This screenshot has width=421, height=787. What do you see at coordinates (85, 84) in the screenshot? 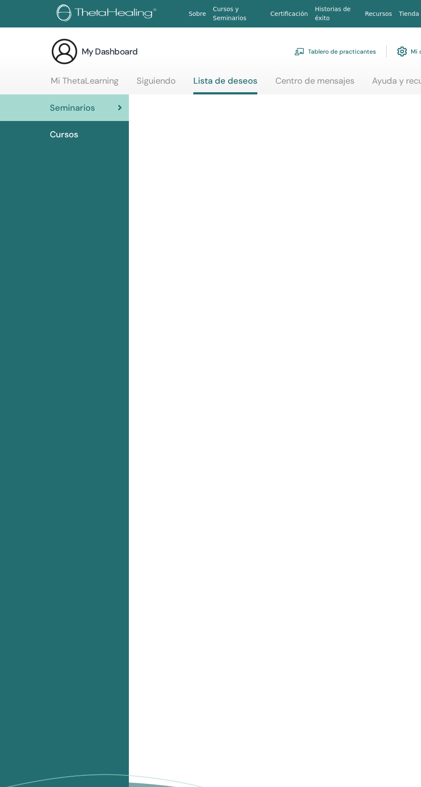
I see `a: Mi ThetaLearning` at bounding box center [85, 84].